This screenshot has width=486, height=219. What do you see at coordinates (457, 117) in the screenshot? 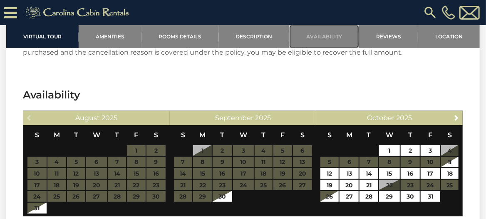
I see `span: Next` at bounding box center [457, 117].